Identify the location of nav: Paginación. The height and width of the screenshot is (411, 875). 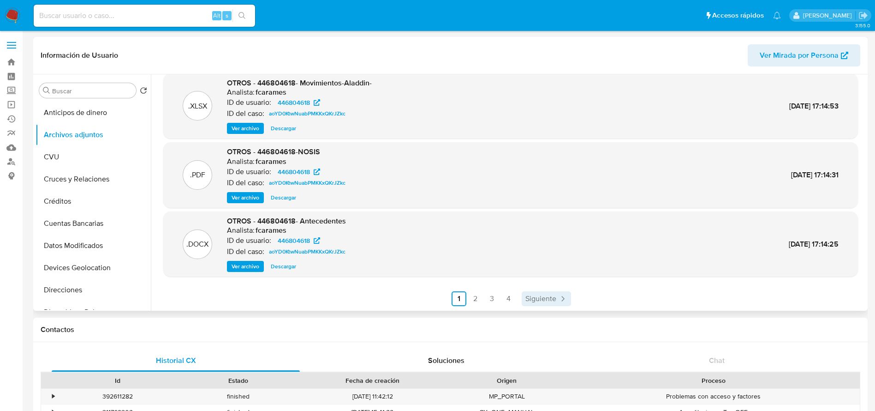
(511, 299).